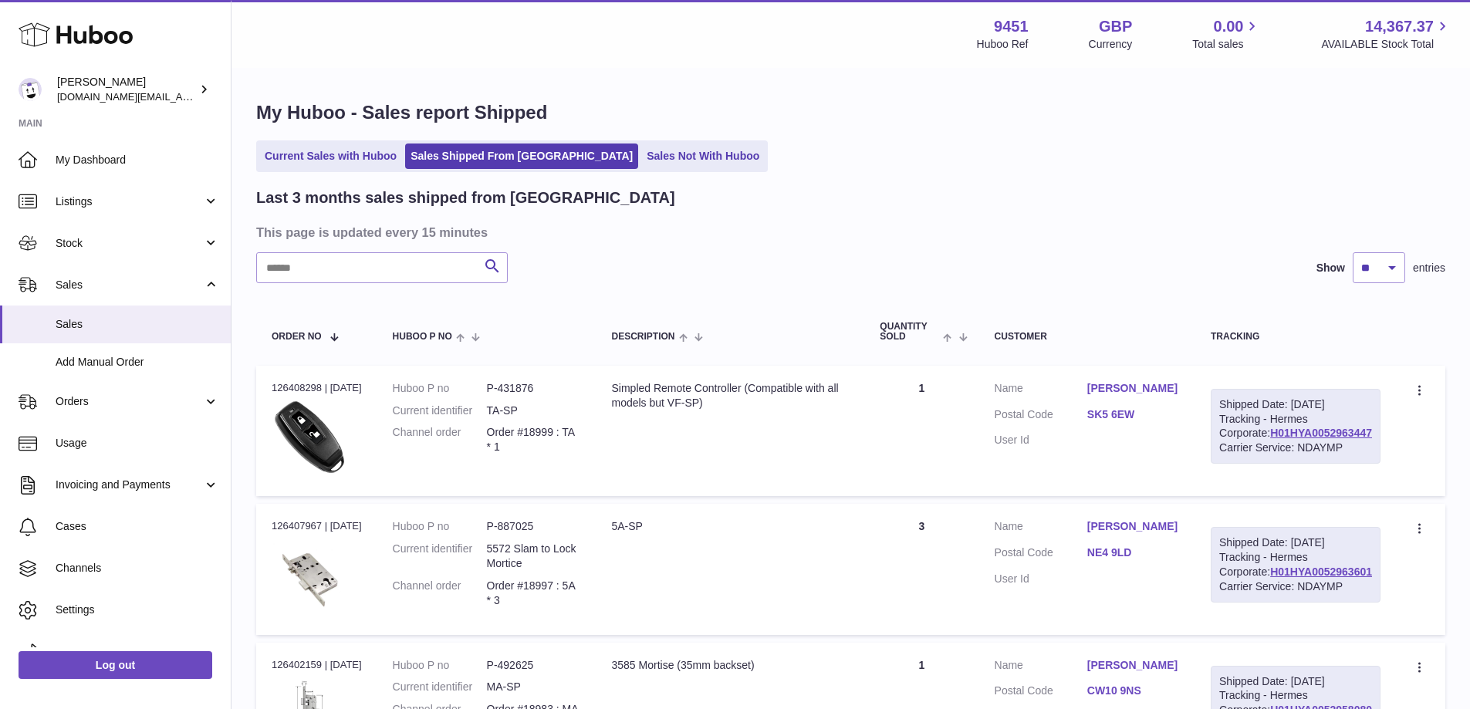  What do you see at coordinates (534, 556) in the screenshot?
I see `dd: 5572 Slam to Lock Mortice` at bounding box center [534, 556].